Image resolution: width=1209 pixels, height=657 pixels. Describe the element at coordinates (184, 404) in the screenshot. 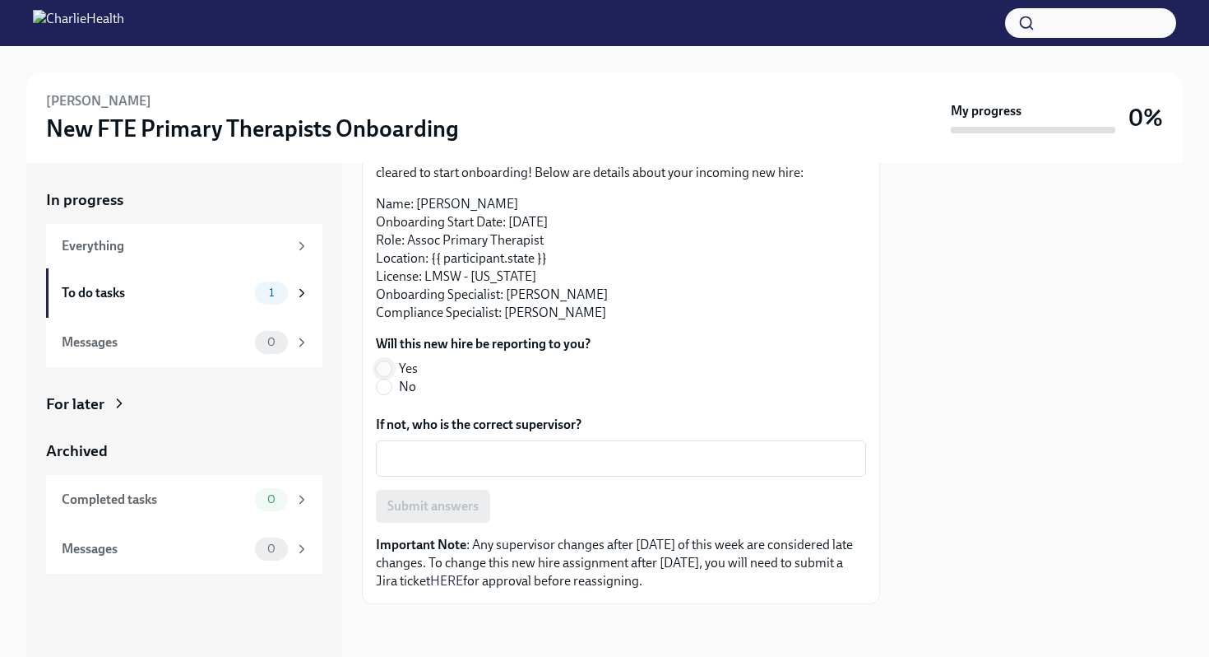

I see `a: For later` at that location.